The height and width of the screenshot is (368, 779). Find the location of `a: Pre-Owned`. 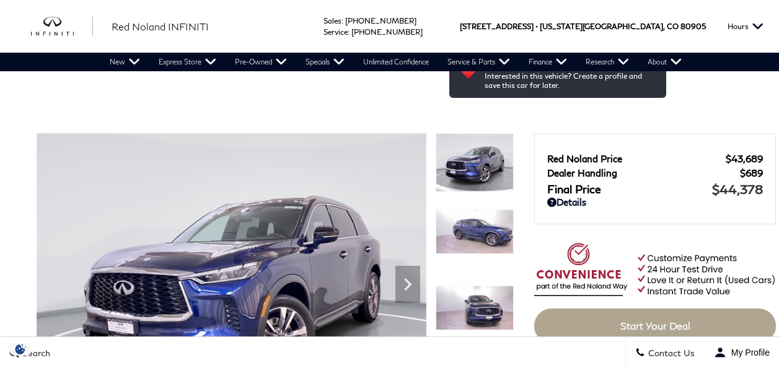

a: Pre-Owned is located at coordinates (261, 62).